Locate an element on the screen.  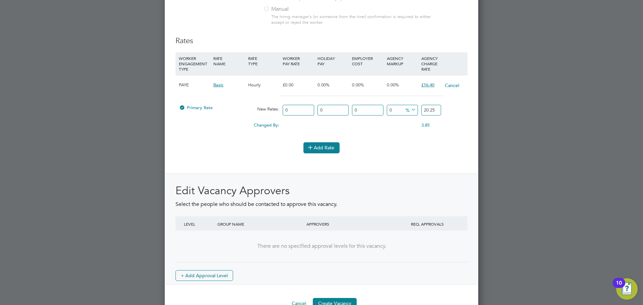
div: GROUP NAME is located at coordinates (260, 224).